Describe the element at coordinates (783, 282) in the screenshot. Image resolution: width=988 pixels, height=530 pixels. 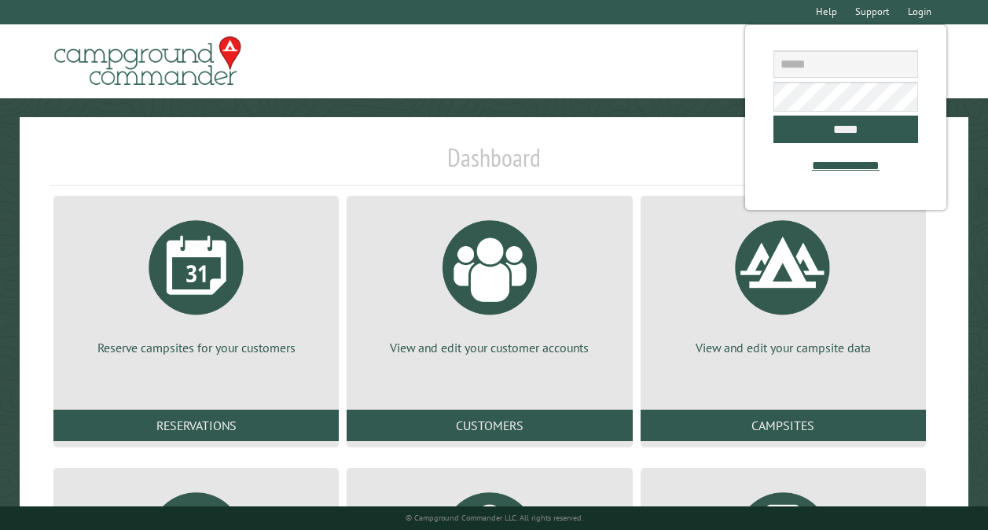
I see `a: View and edit your campsite data` at that location.